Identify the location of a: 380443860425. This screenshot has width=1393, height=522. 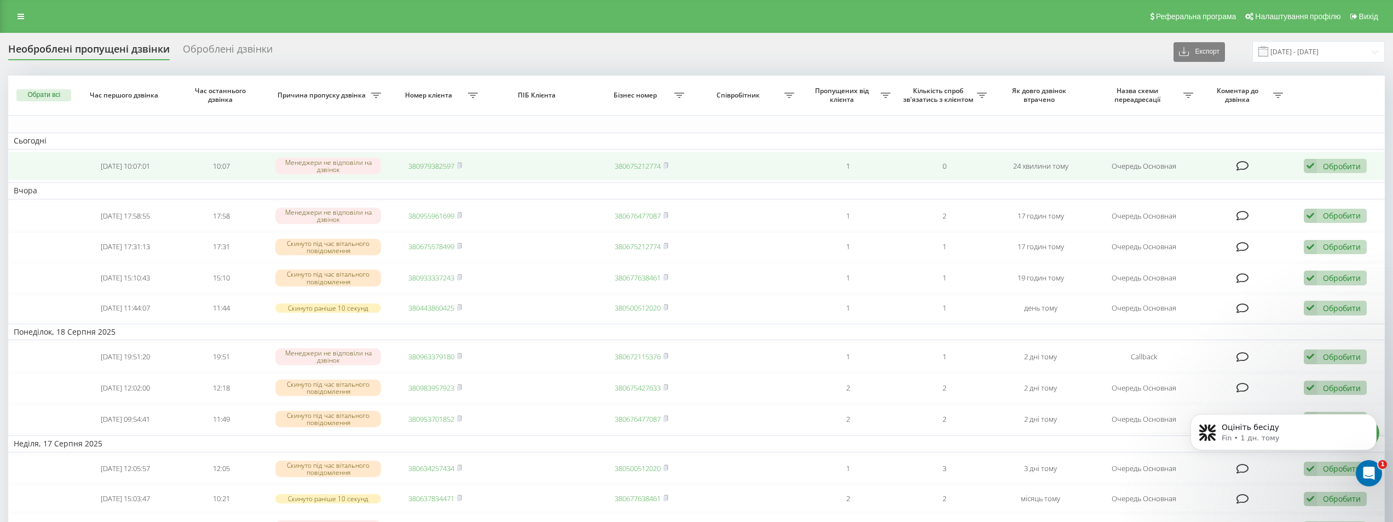
(431, 308).